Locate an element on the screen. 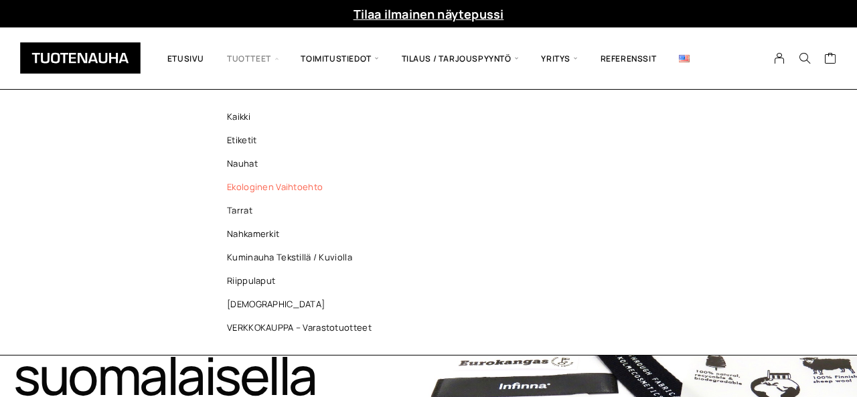 The height and width of the screenshot is (397, 857). a: Kuminauha tekstillä / kuviolla is located at coordinates (303, 257).